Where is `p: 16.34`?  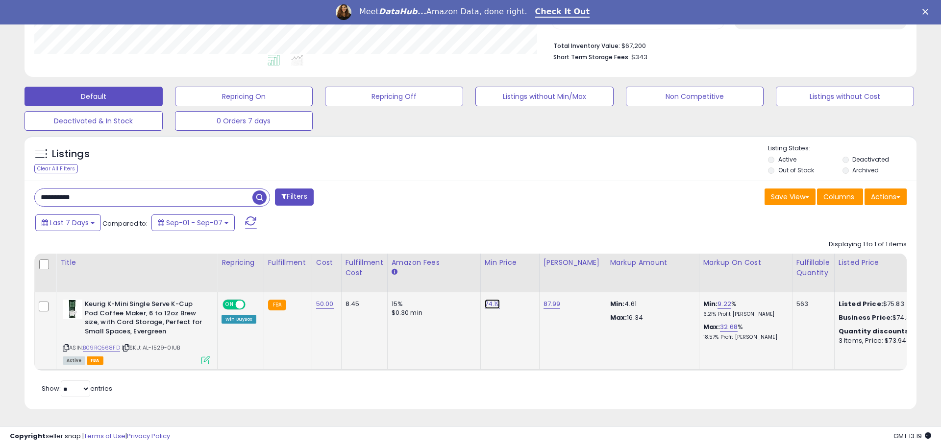 p: 16.34 is located at coordinates (651, 318).